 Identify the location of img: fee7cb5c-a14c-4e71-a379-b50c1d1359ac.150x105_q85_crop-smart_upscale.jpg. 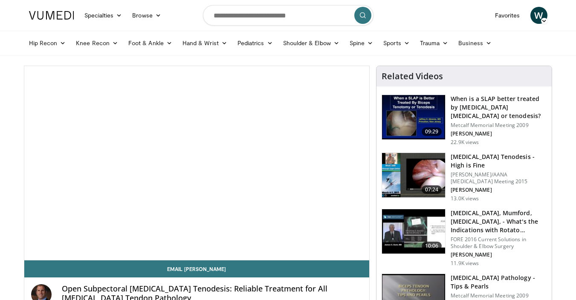
(413, 175).